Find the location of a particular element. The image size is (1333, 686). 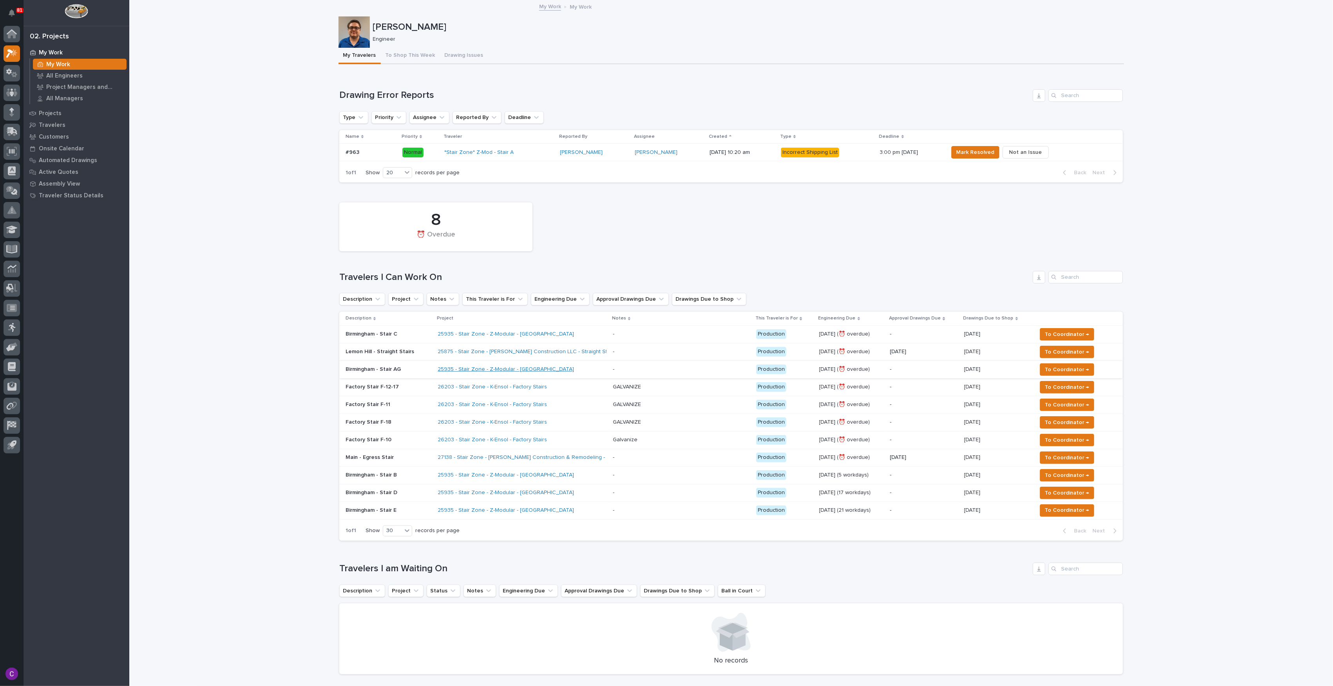

p: Name is located at coordinates (352, 137).